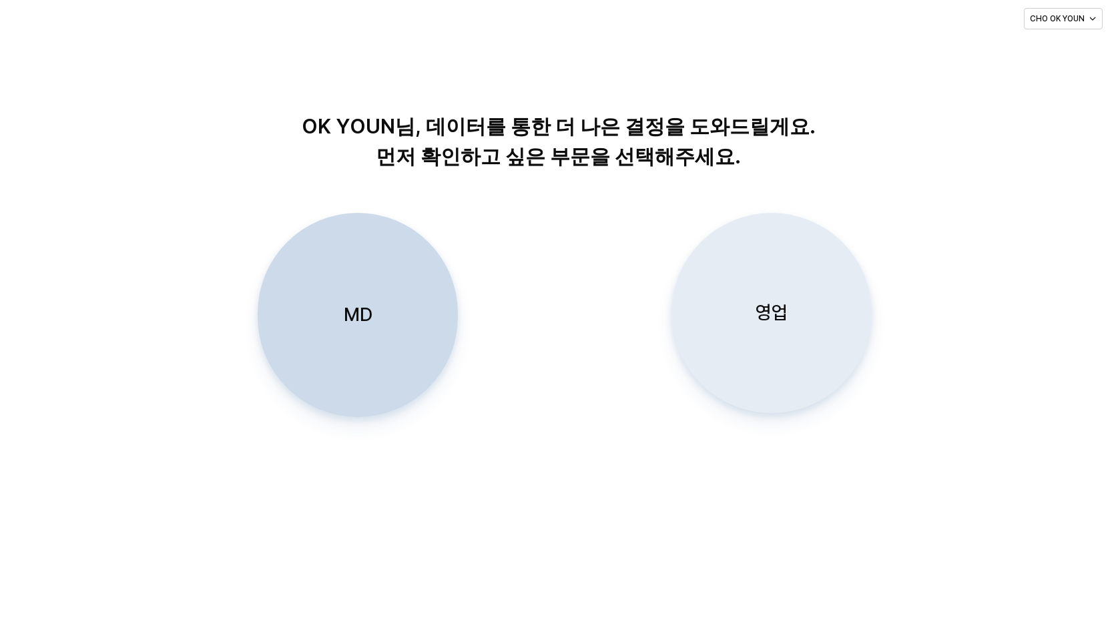 This screenshot has width=1116, height=622. Describe the element at coordinates (358, 314) in the screenshot. I see `p: MD` at that location.